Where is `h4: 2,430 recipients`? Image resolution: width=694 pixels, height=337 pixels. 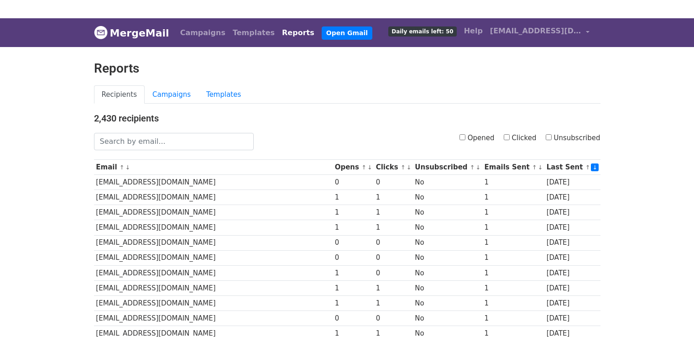
h4: 2,430 recipients is located at coordinates (347, 118).